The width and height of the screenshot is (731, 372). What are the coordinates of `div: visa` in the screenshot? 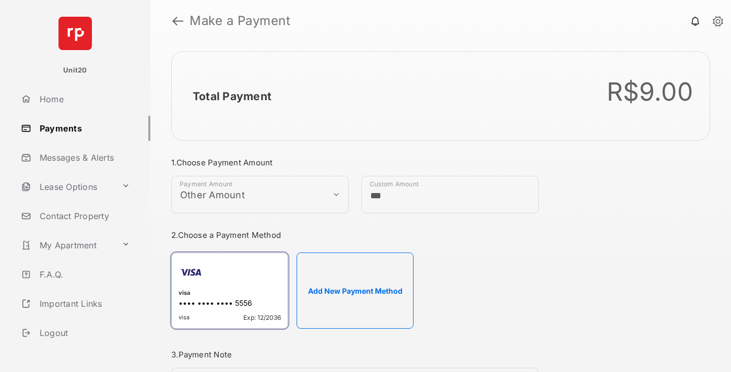 It's located at (230, 294).